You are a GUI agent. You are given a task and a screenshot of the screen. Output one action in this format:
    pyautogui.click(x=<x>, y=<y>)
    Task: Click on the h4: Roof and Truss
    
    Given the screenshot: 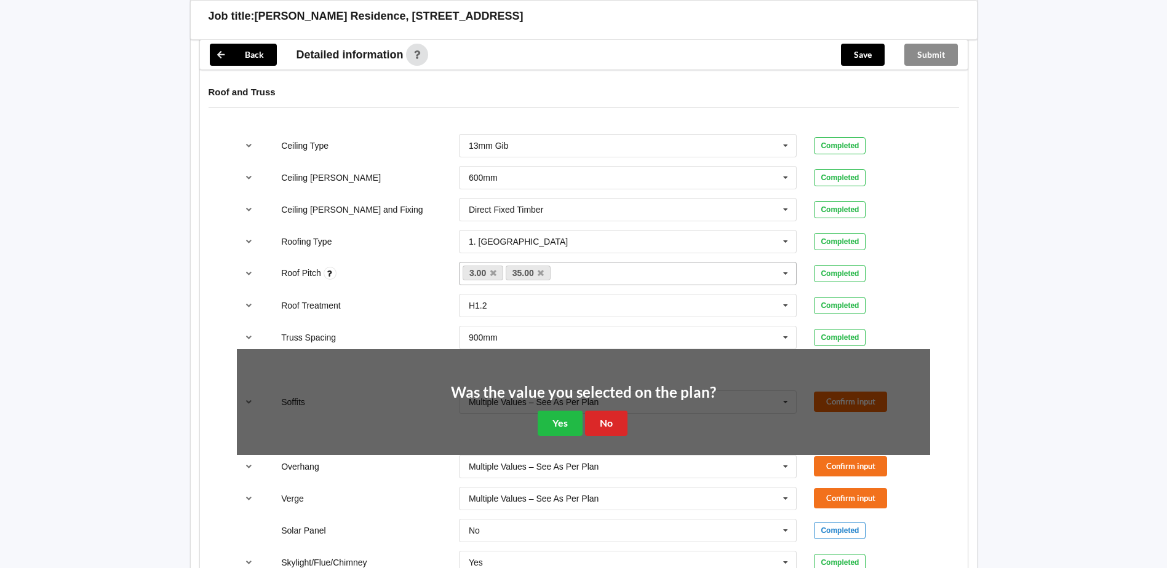 What is the action you would take?
    pyautogui.click(x=584, y=92)
    